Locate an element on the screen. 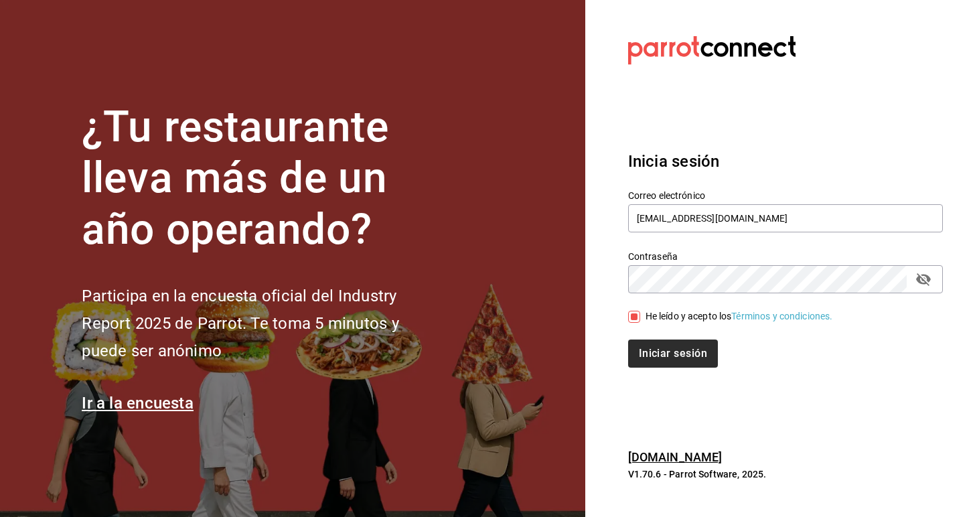  label: Contraseña is located at coordinates (786, 256).